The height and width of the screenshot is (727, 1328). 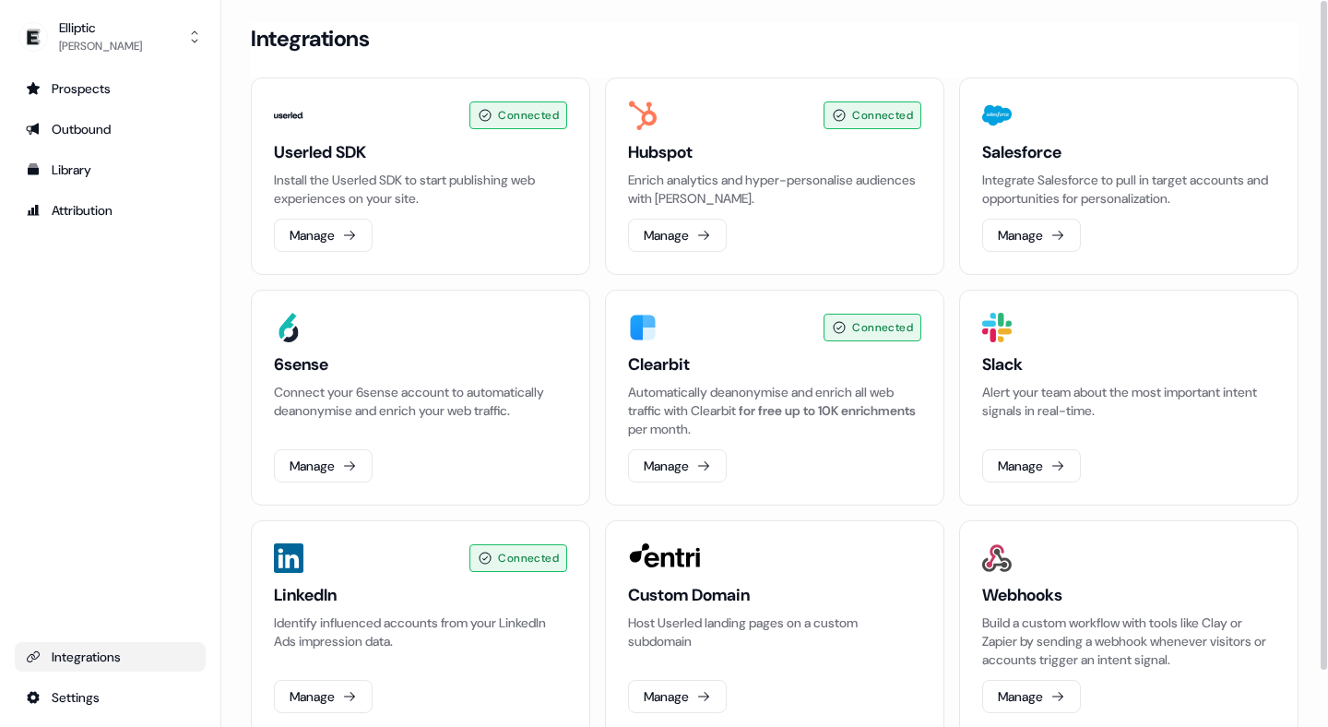 What do you see at coordinates (421, 152) in the screenshot?
I see `h3: Userled SDK` at bounding box center [421, 152].